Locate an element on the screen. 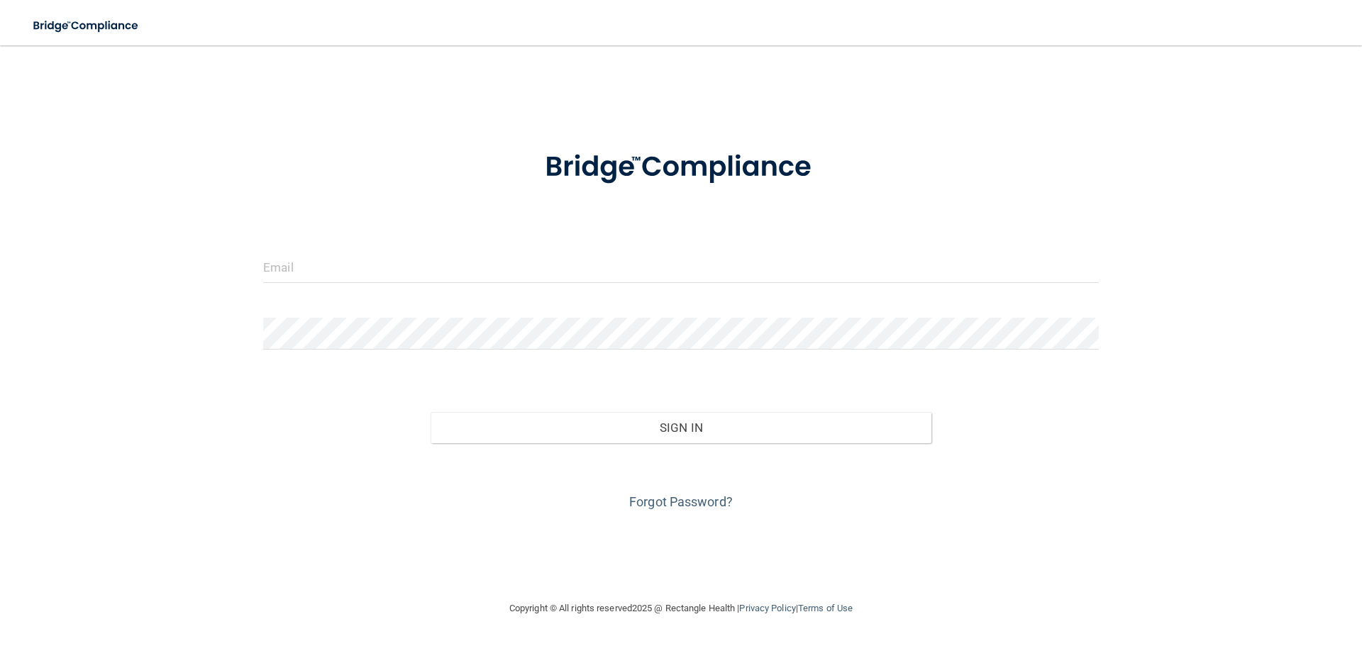 This screenshot has height=646, width=1362. a: Privacy Policy is located at coordinates (767, 608).